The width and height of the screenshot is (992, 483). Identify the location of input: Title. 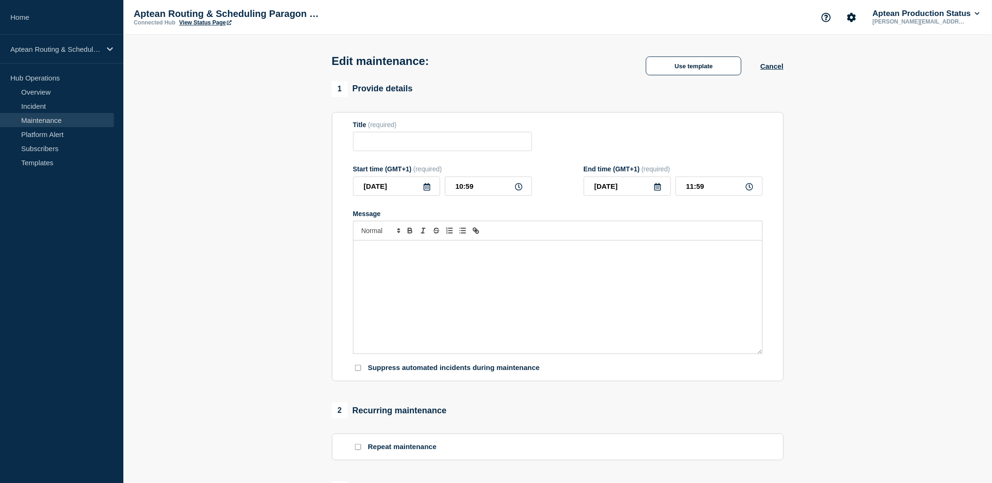
(442, 141).